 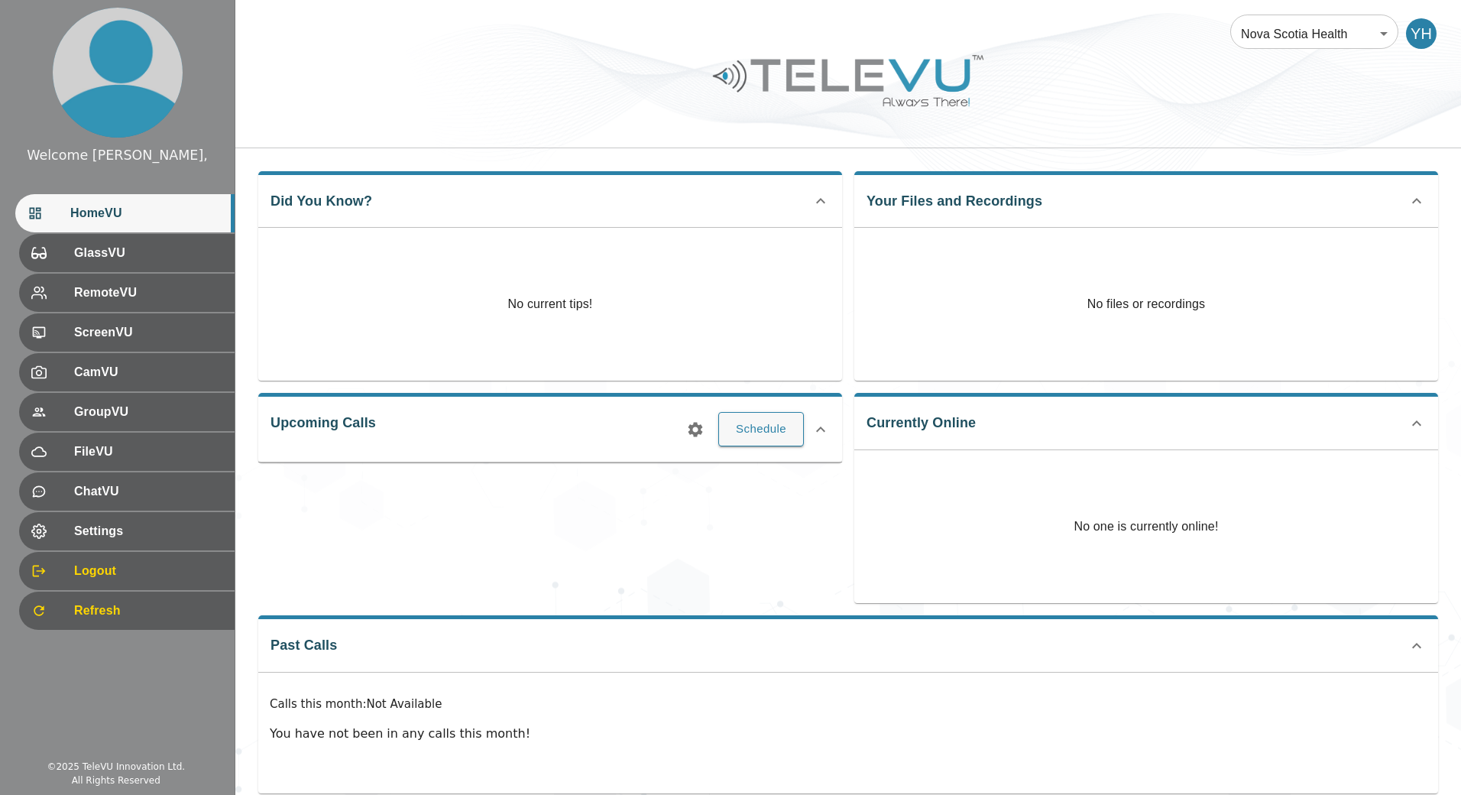 What do you see at coordinates (127, 412) in the screenshot?
I see `div: GroupVU` at bounding box center [127, 412].